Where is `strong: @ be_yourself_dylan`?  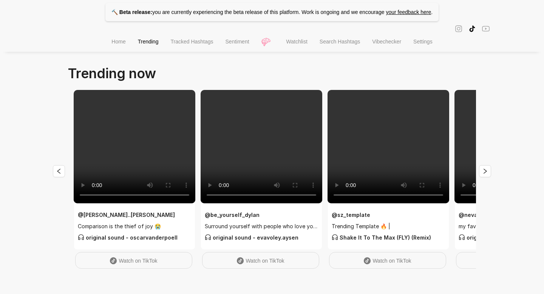 strong: @ be_yourself_dylan is located at coordinates (232, 215).